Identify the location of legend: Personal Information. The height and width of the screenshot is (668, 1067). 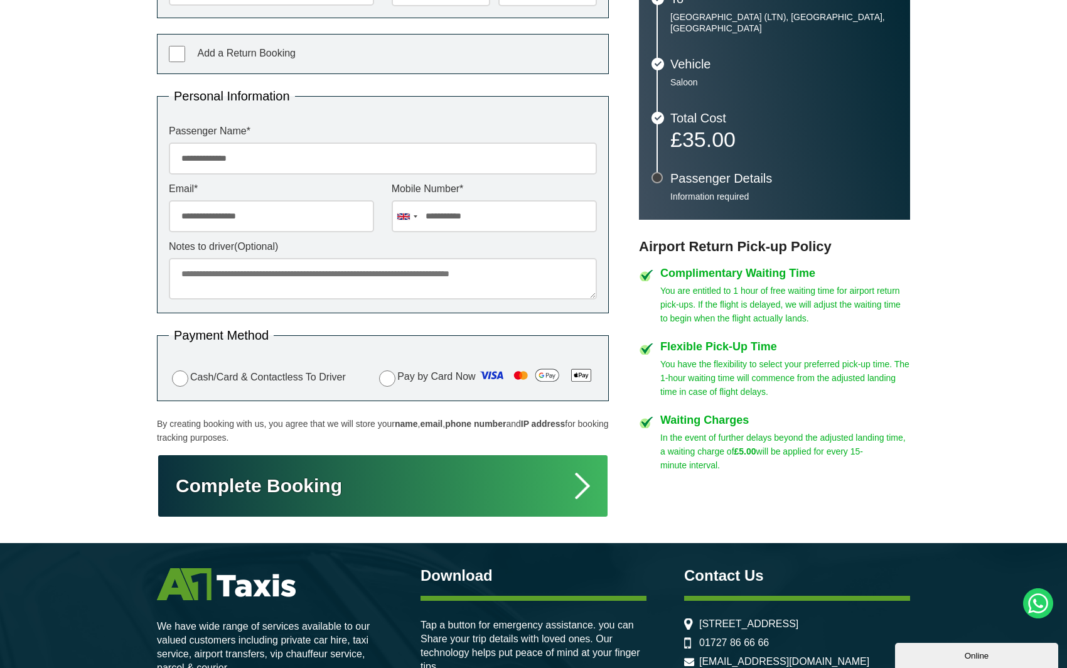
(232, 96).